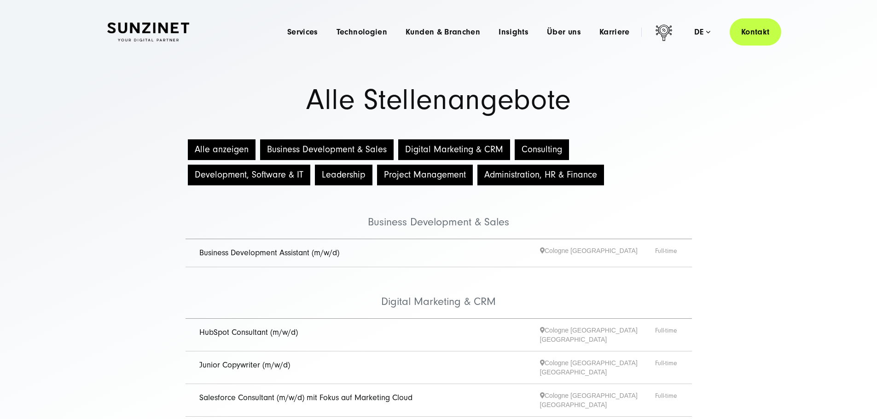 The width and height of the screenshot is (877, 419). What do you see at coordinates (302, 32) in the screenshot?
I see `a: Services` at bounding box center [302, 32].